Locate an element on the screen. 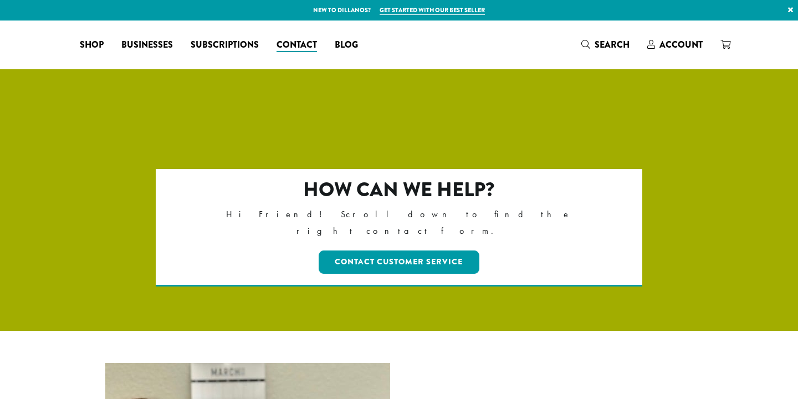 The height and width of the screenshot is (399, 798). h2: How can we help? is located at coordinates (399, 190).